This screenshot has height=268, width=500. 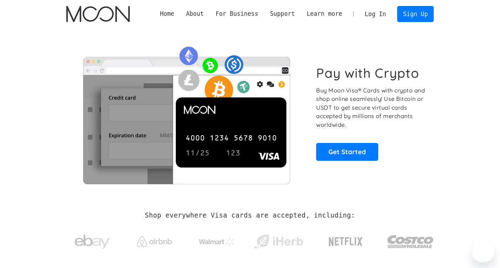 I want to click on a: Airbnb, so click(x=154, y=240).